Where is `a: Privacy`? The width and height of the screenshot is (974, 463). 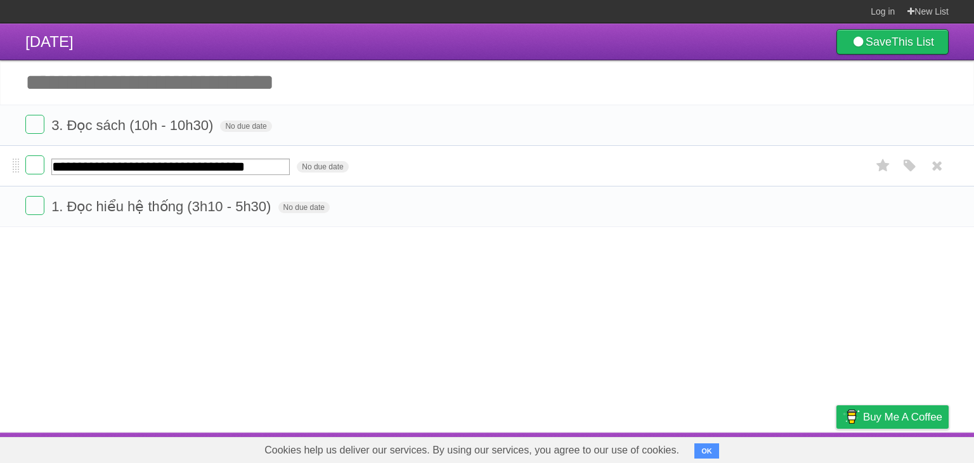 a: Privacy is located at coordinates (836, 448).